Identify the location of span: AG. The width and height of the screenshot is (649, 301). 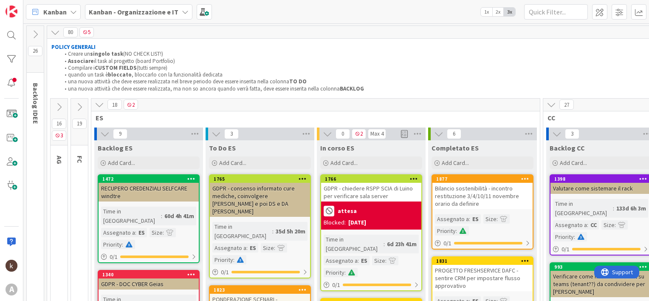
(59, 160).